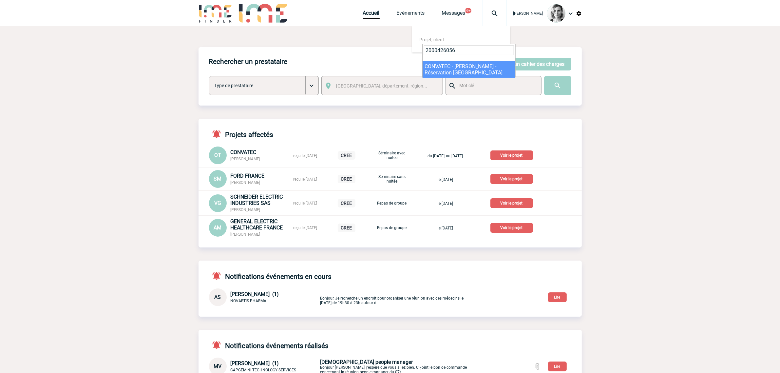 This screenshot has height=373, width=780. I want to click on span: AS, so click(218, 297).